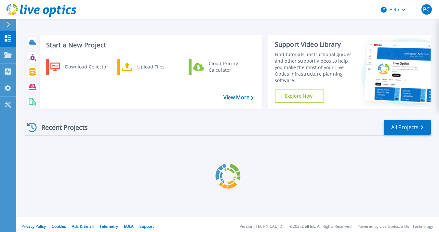 This screenshot has height=232, width=439. What do you see at coordinates (407, 127) in the screenshot?
I see `a: All Projects` at bounding box center [407, 127].